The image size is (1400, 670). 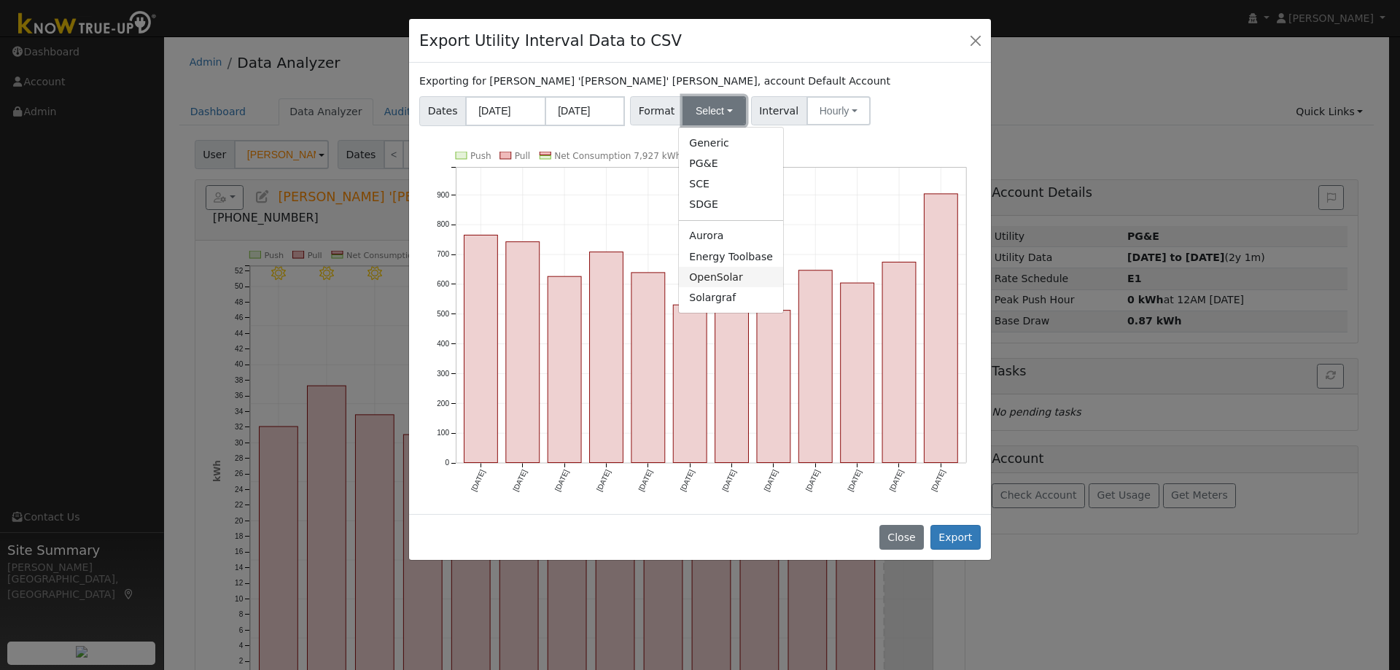 What do you see at coordinates (955, 537) in the screenshot?
I see `button: Export` at bounding box center [955, 537].